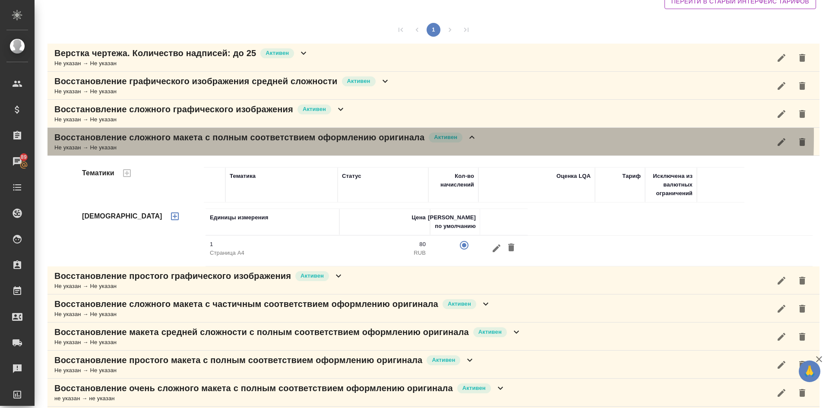  Describe the element at coordinates (280, 398) in the screenshot. I see `div: не указан → не указан` at that location.